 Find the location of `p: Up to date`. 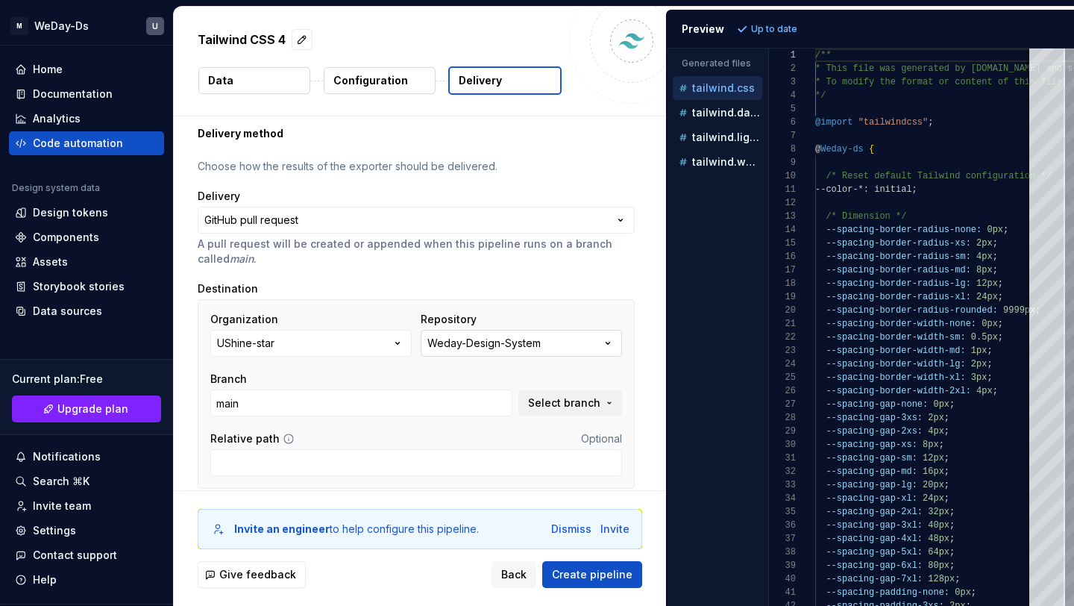

p: Up to date is located at coordinates (774, 29).